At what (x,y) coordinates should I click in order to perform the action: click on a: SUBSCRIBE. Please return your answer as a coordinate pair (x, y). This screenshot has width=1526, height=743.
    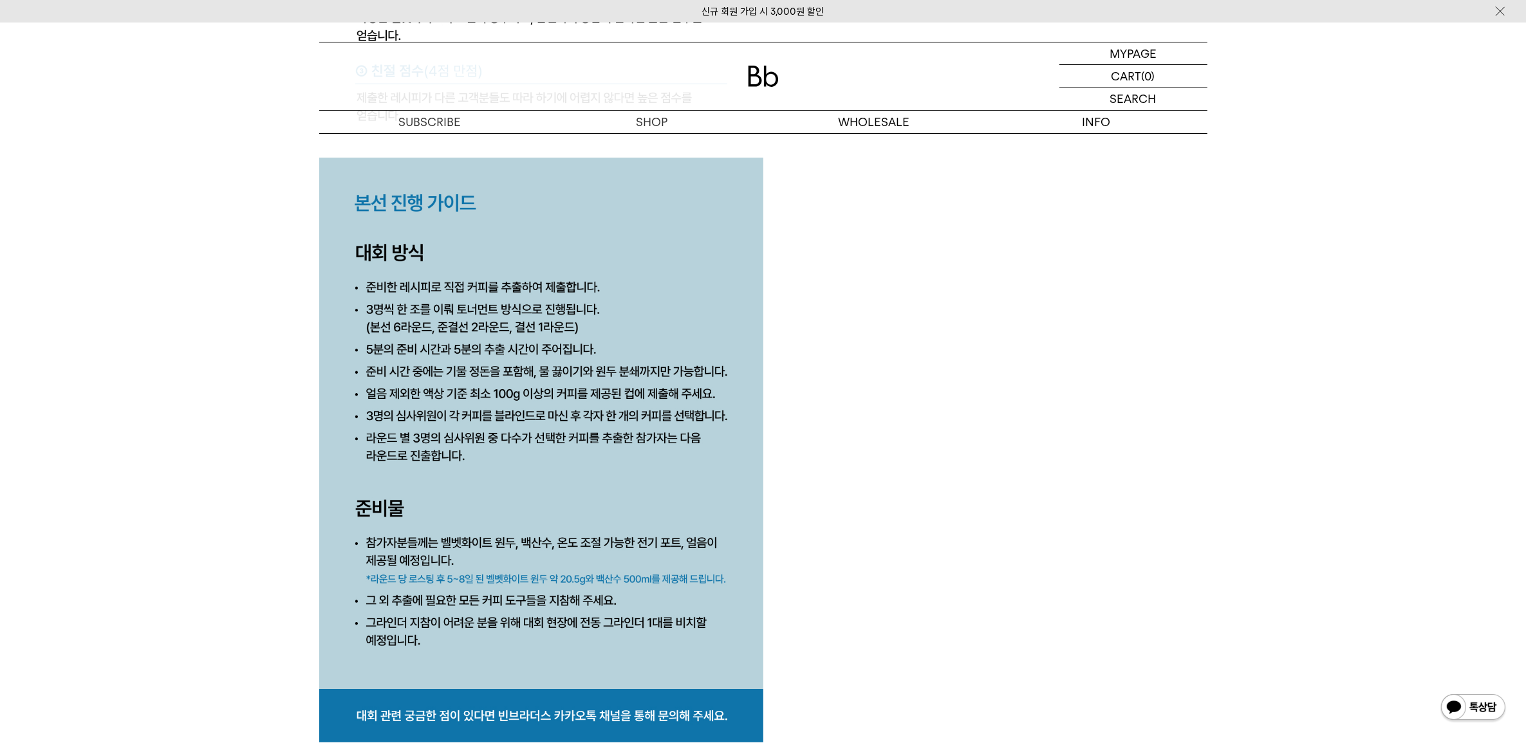
    Looking at the image, I should click on (430, 122).